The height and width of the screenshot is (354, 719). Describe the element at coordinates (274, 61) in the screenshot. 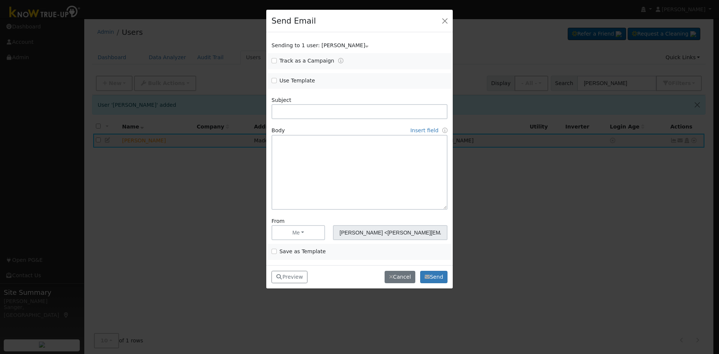

I see `input: Track as a Campaign` at that location.